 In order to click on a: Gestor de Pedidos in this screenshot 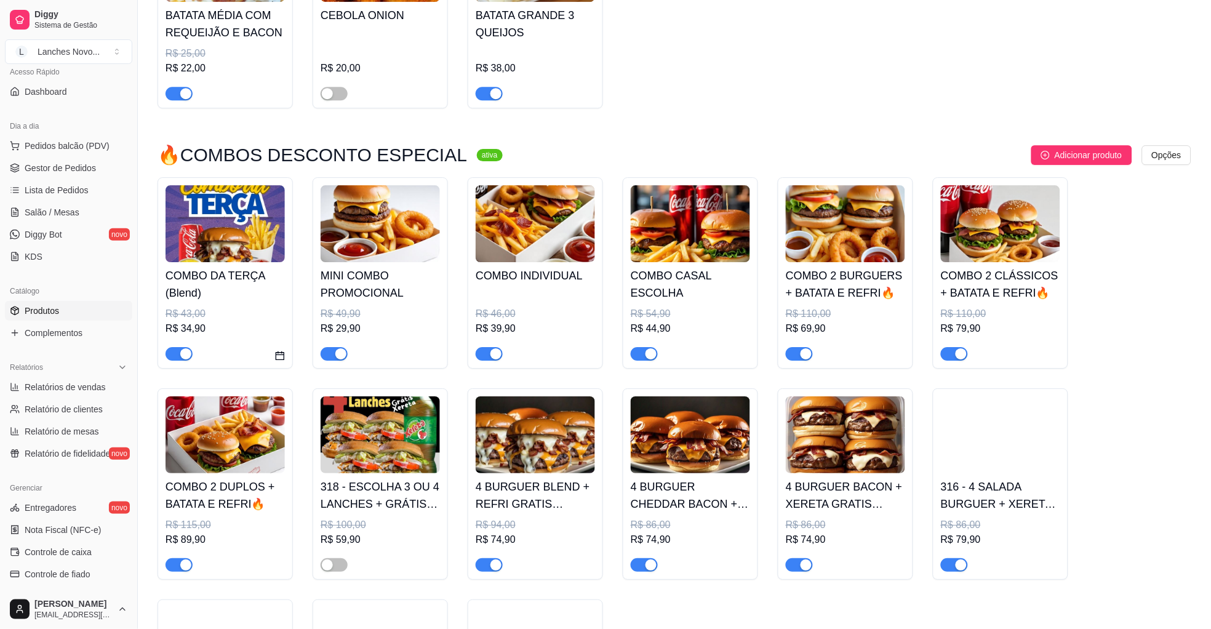, I will do `click(68, 168)`.